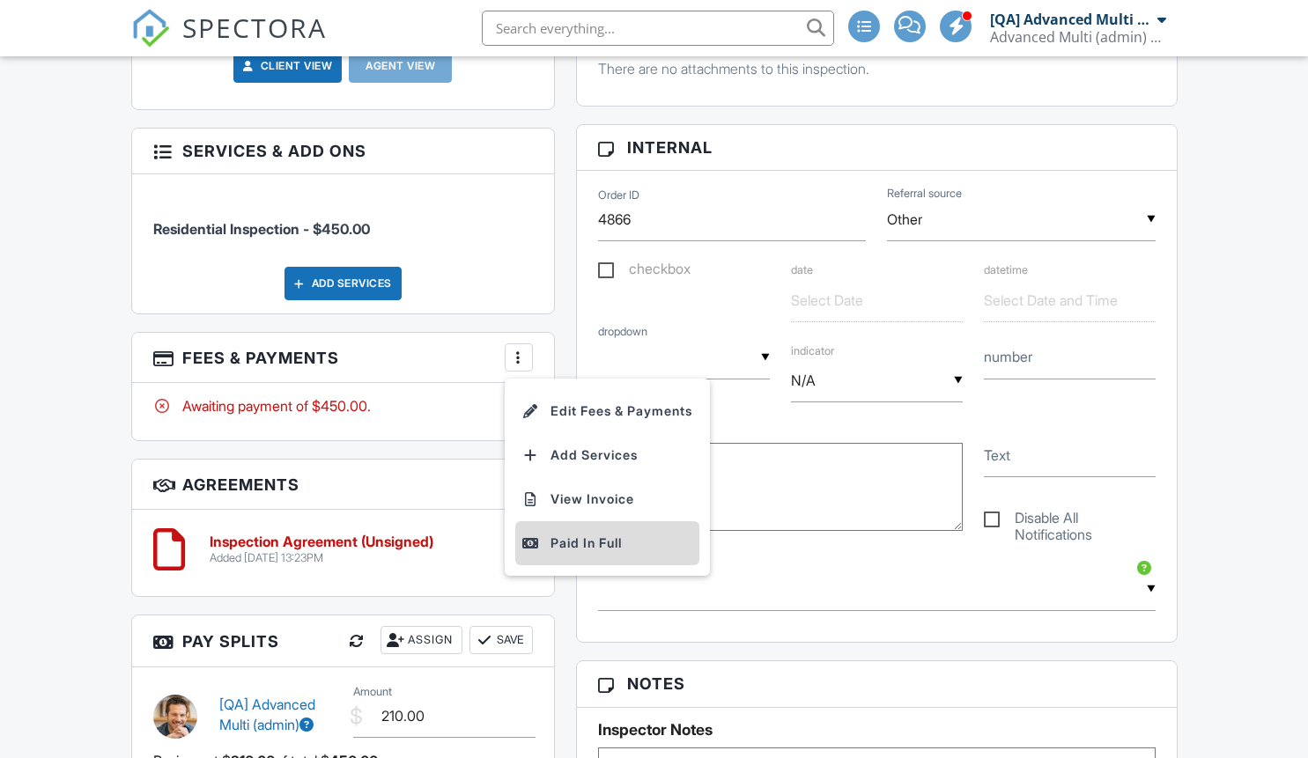  Describe the element at coordinates (151, 28) in the screenshot. I see `img: The Best Home Inspection Software - Spectora` at that location.